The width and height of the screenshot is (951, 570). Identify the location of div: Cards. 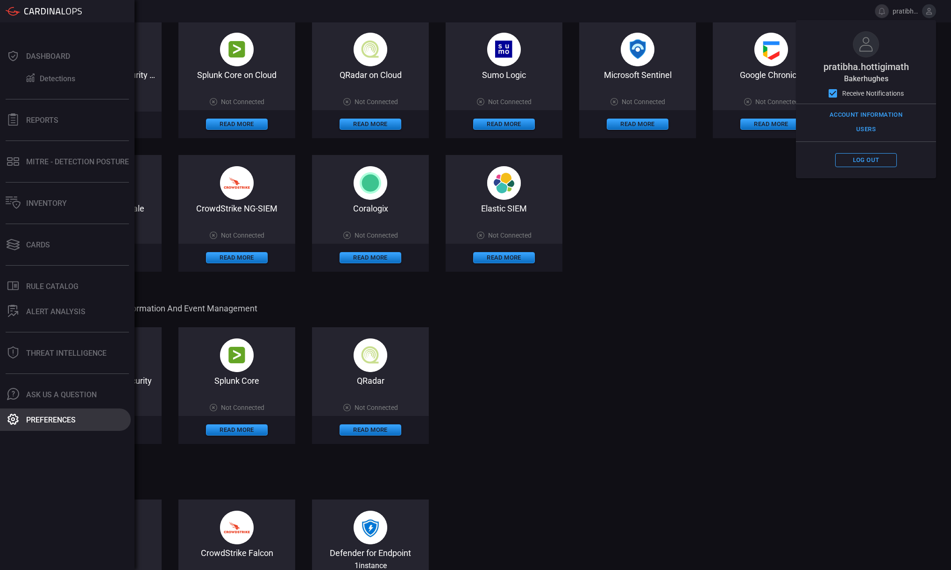
(38, 245).